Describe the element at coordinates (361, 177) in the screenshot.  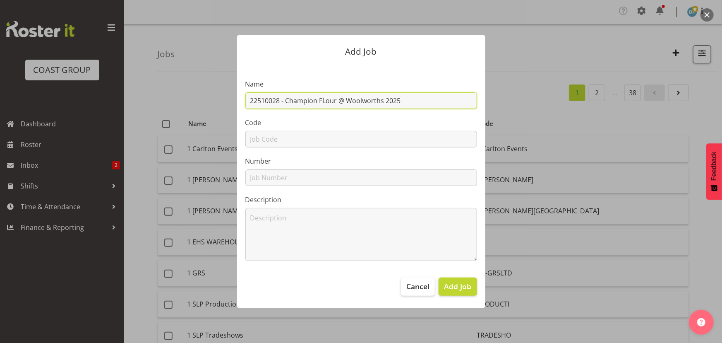
I see `input: Job Number` at that location.